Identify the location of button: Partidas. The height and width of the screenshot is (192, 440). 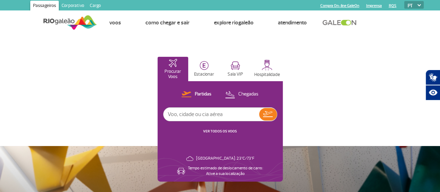
(196, 94).